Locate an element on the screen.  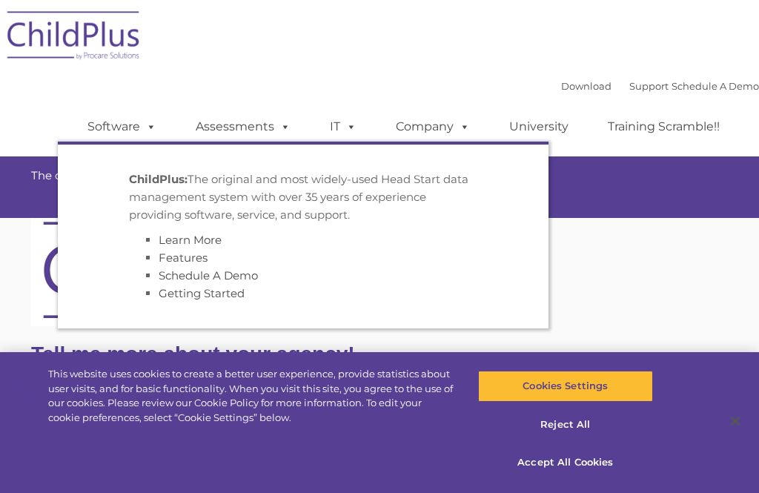
button: Cookies Settings is located at coordinates (566, 386).